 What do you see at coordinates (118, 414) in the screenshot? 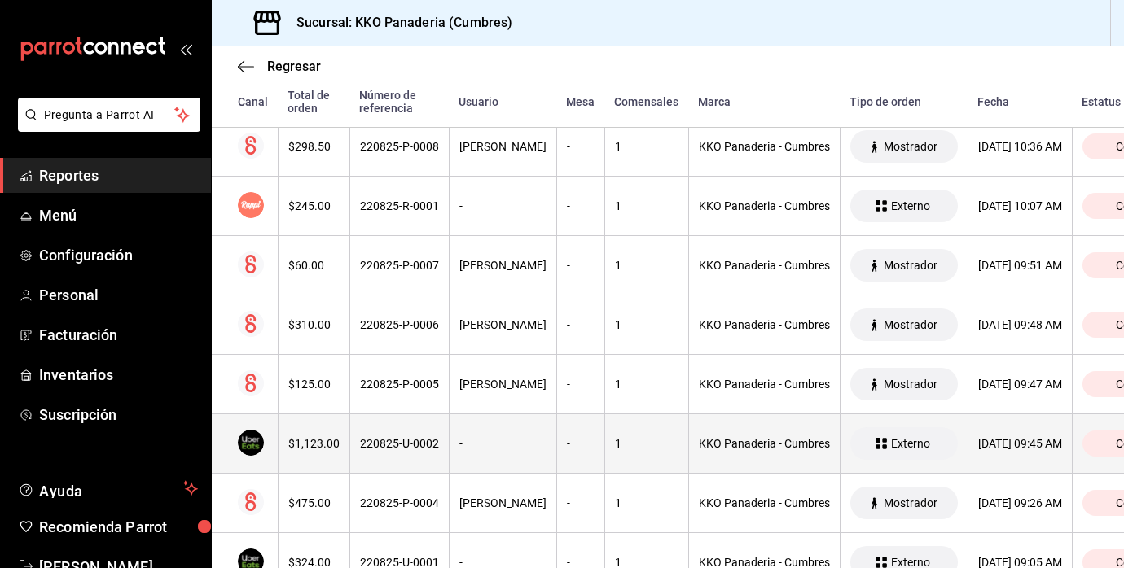
I see `span: Suscripción` at bounding box center [118, 414].